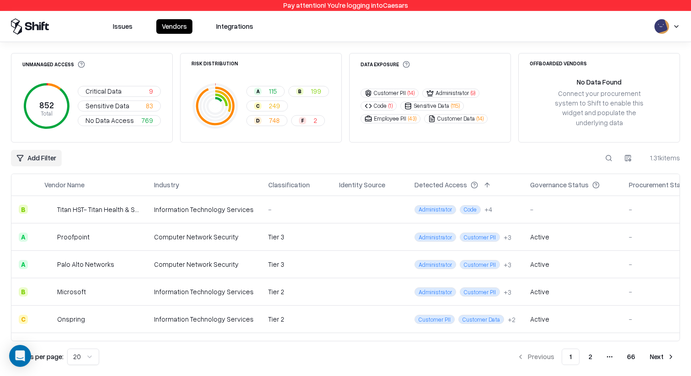 This screenshot has width=691, height=376. Describe the element at coordinates (267, 121) in the screenshot. I see `button: D748` at that location.